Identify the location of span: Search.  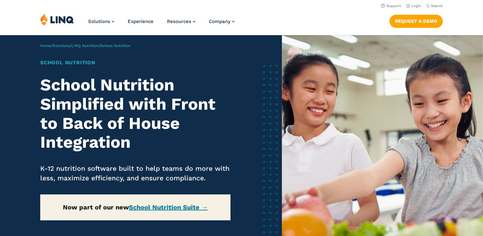
(437, 6).